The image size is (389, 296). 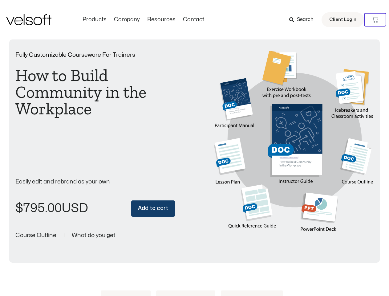 I want to click on img: Velsoft Training Materials, so click(x=29, y=19).